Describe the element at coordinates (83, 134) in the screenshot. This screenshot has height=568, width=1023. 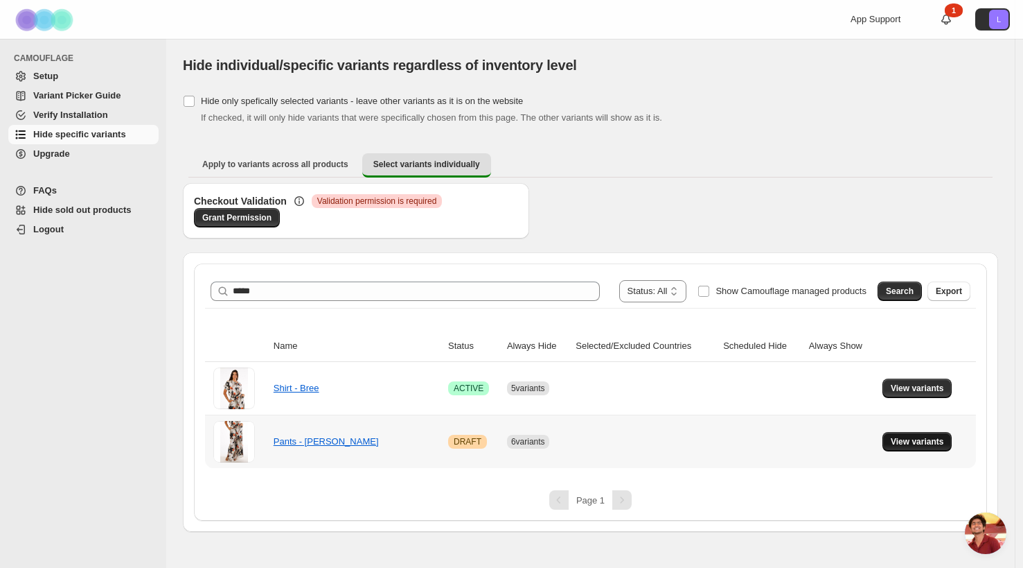
I see `a: Hide specific variants` at that location.